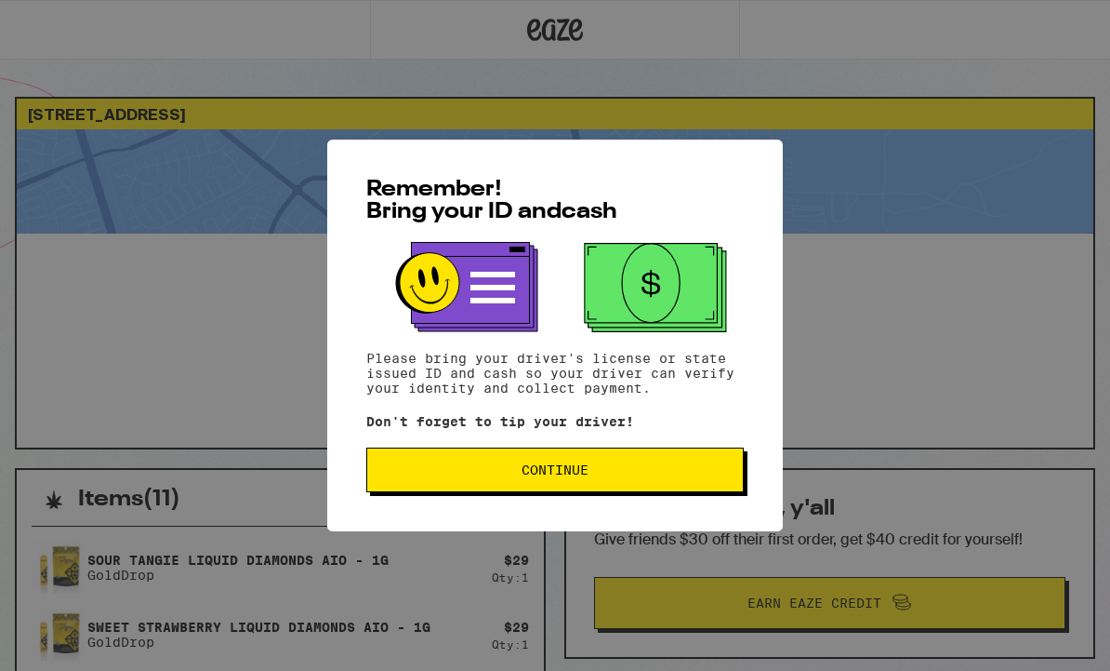  I want to click on button: Continue, so click(555, 470).